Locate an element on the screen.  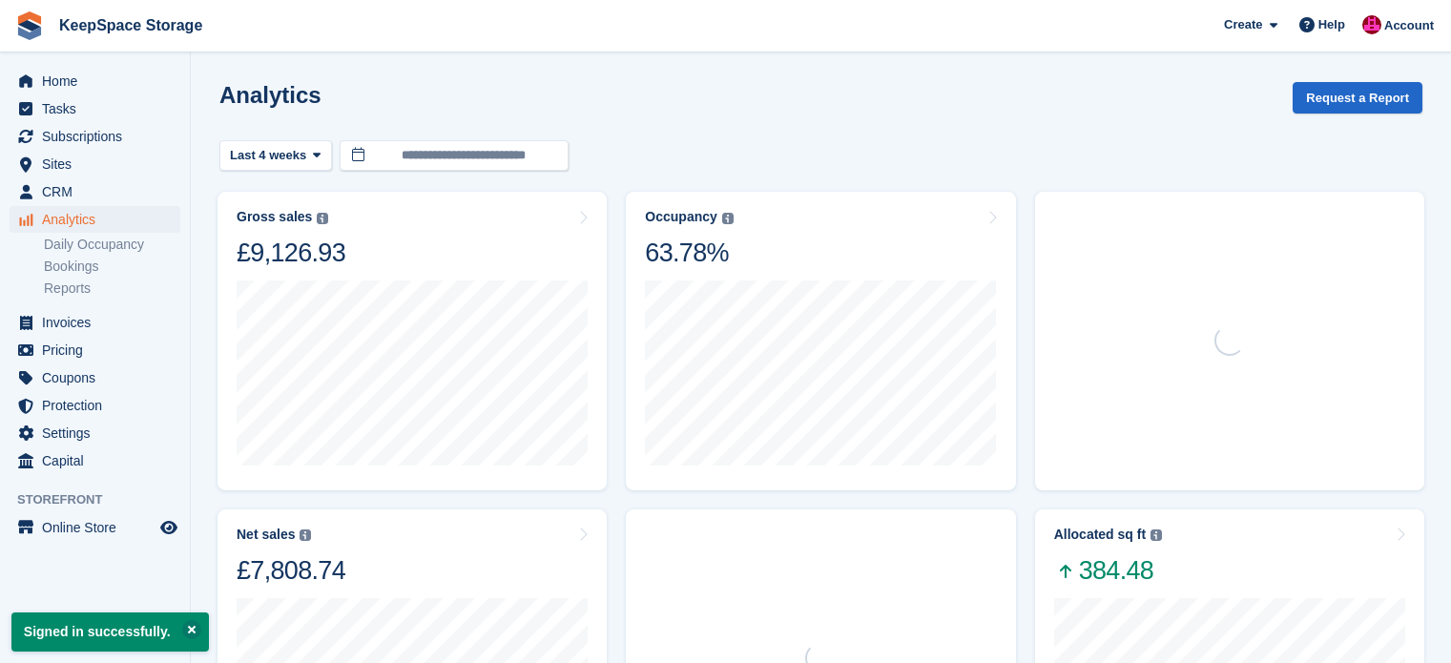
div: Gross sales is located at coordinates (274, 217).